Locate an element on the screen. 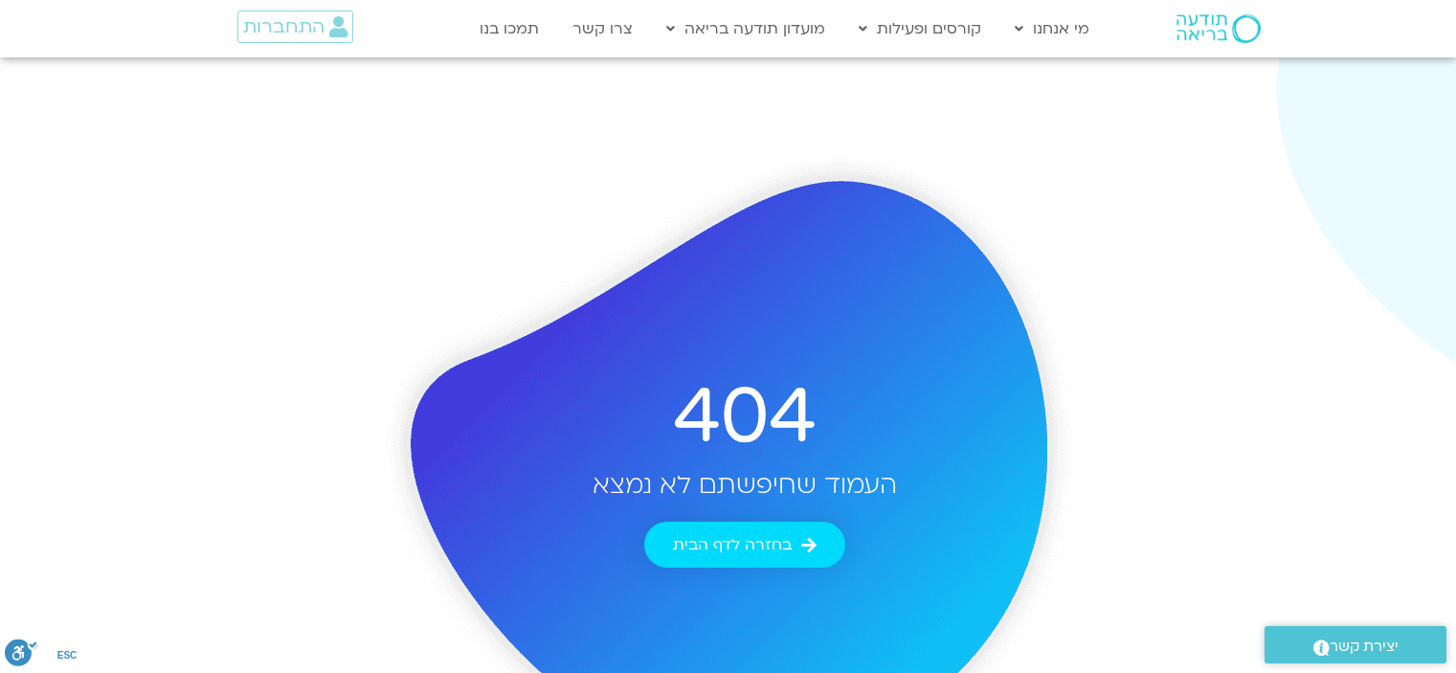  span: יצירת קשר is located at coordinates (1365, 646).